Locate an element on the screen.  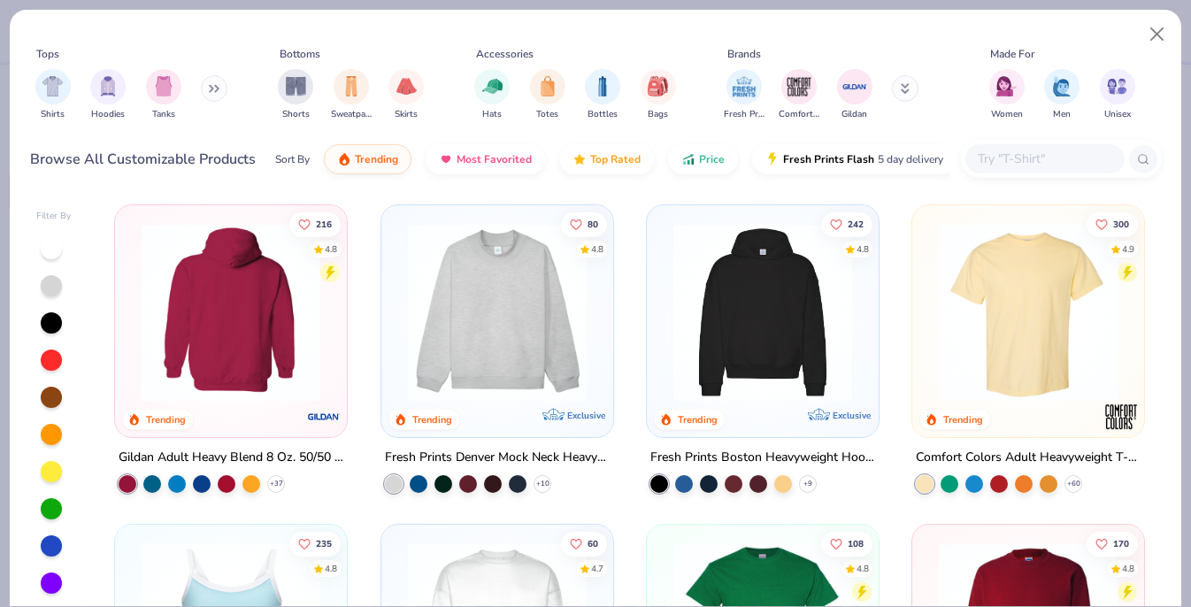
input: Try "T-Shirt" is located at coordinates (1044, 158).